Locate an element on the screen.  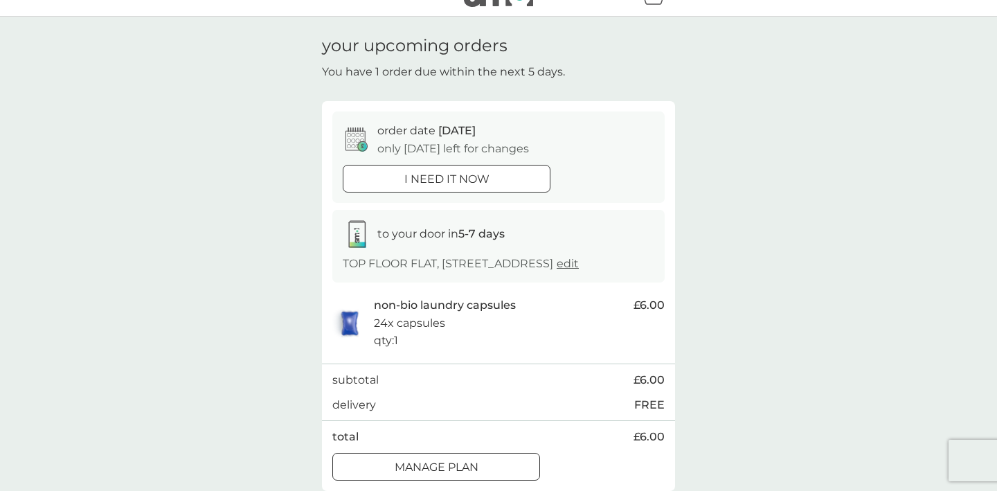
p: i need it now is located at coordinates (447, 179).